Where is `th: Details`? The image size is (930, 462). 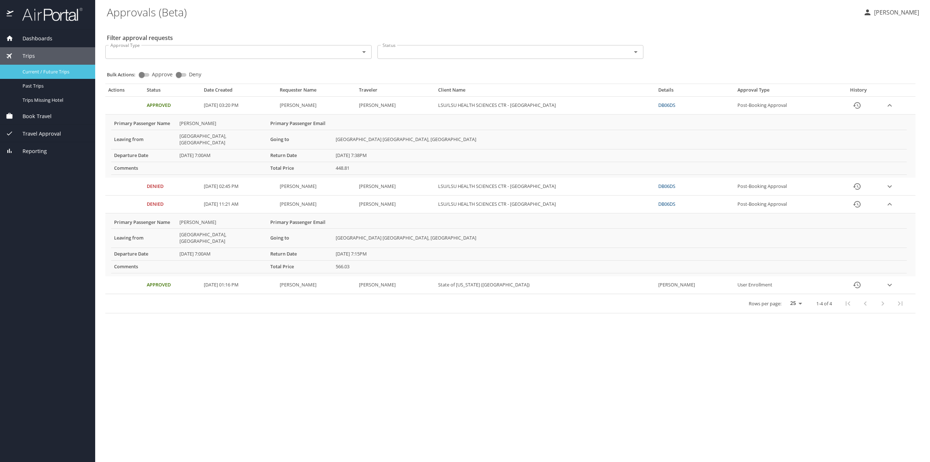
th: Details is located at coordinates (695, 92).